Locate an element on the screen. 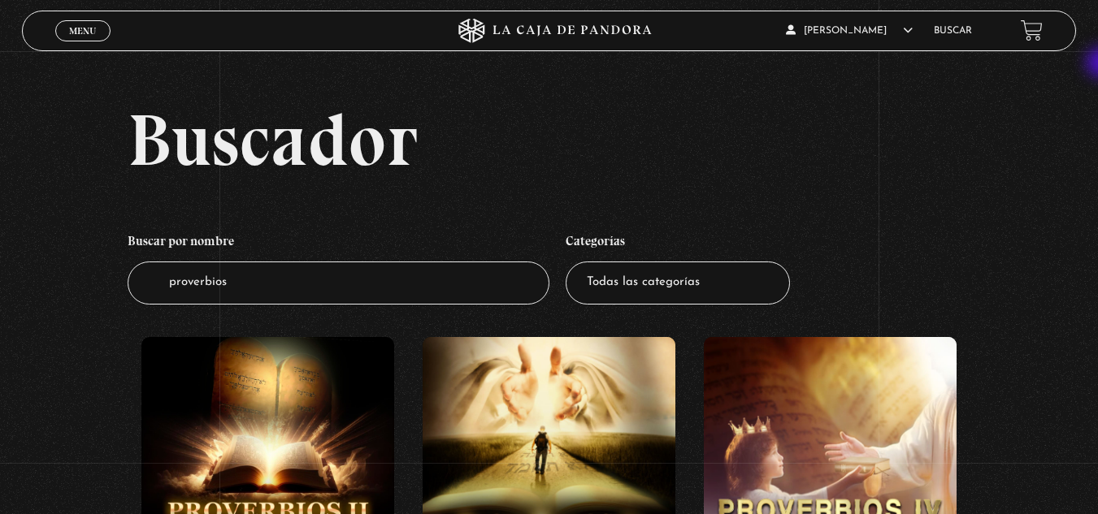 Image resolution: width=1098 pixels, height=514 pixels. h2: Buscador is located at coordinates (601, 140).